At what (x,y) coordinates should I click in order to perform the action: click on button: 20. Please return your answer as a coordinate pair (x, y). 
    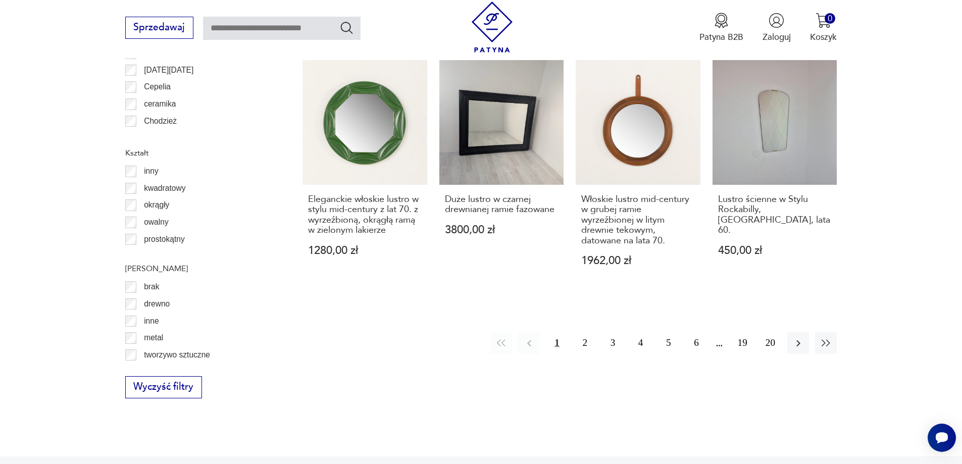
    Looking at the image, I should click on (770, 343).